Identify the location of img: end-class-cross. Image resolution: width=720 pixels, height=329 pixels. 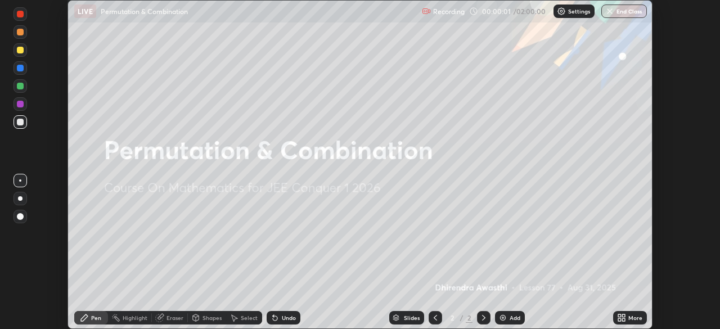
(610, 11).